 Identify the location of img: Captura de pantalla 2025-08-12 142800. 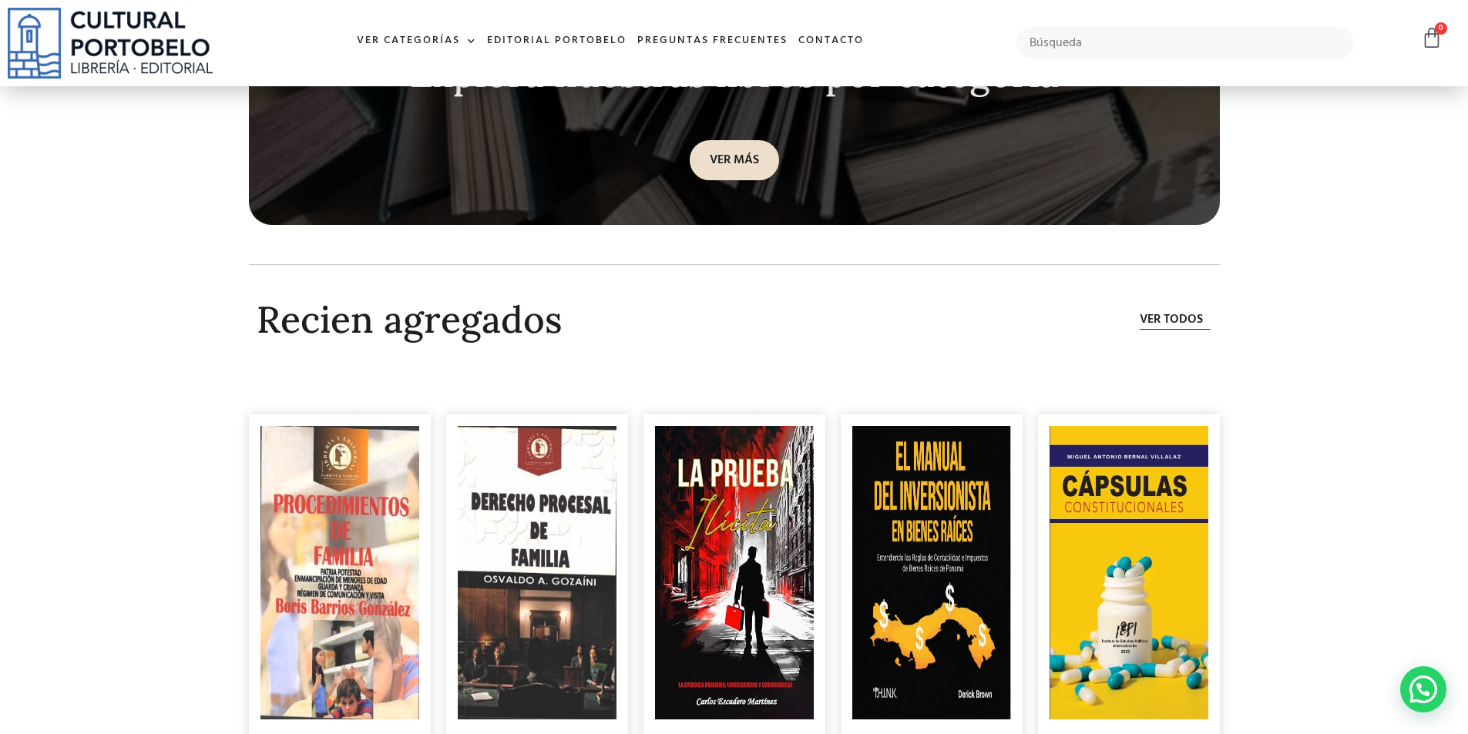
(537, 573).